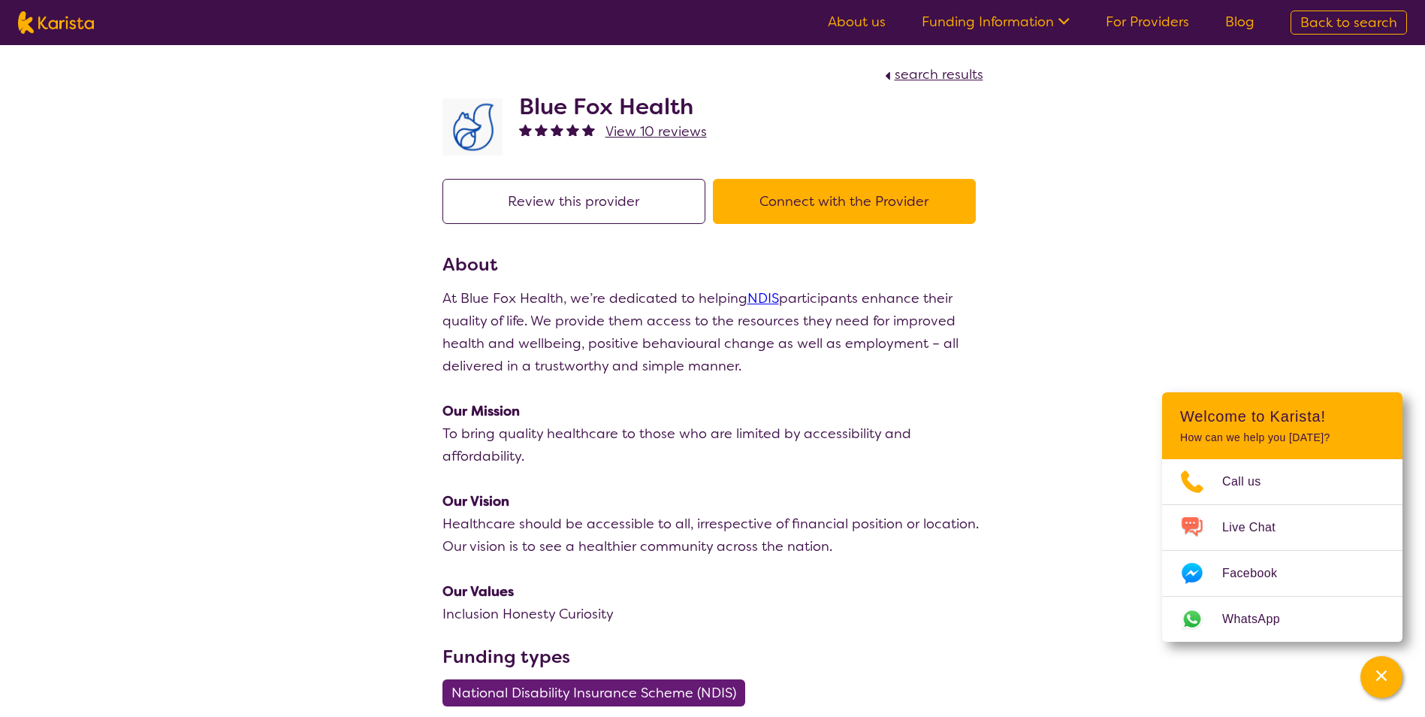  Describe the element at coordinates (1251, 482) in the screenshot. I see `span: Call us` at that location.